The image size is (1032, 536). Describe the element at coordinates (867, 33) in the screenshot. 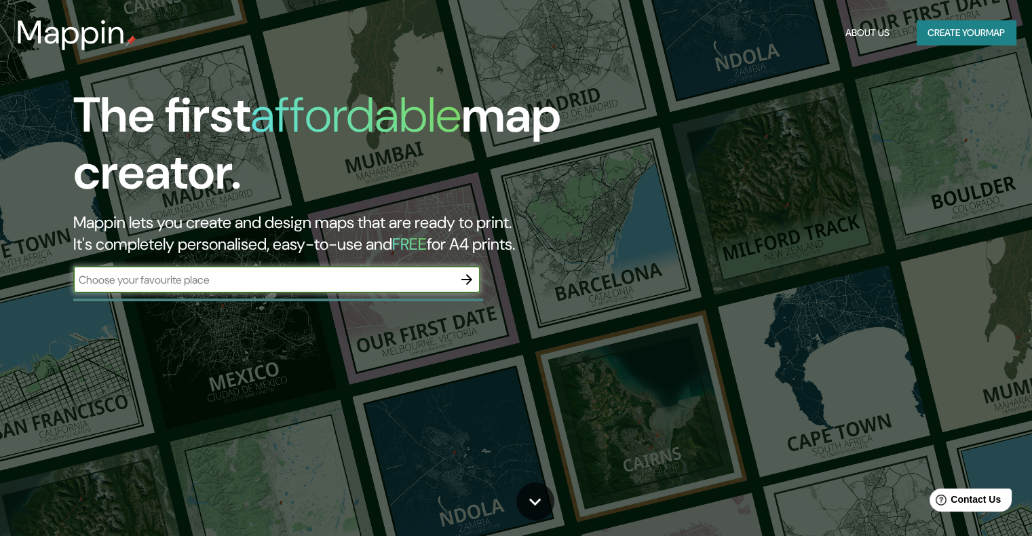

I see `button: About Us` at that location.